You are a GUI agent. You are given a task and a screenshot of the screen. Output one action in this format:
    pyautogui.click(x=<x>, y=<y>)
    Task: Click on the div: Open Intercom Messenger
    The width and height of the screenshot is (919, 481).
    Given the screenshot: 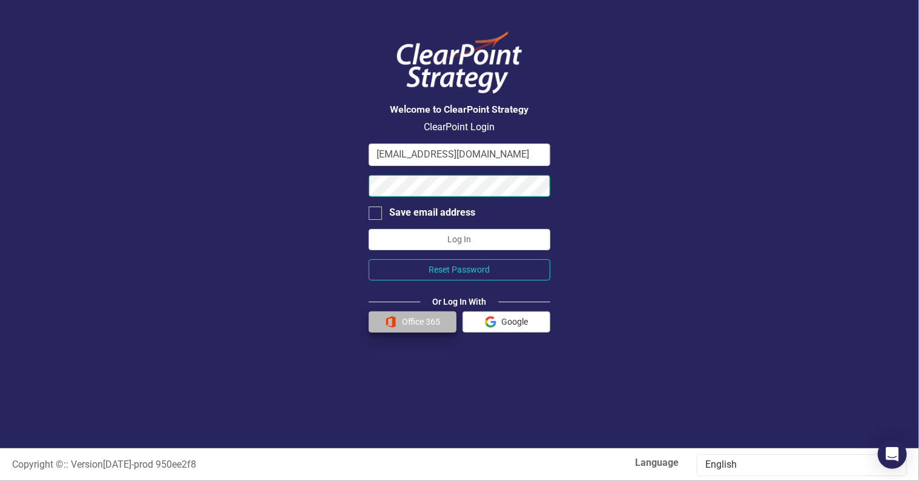 What is the action you would take?
    pyautogui.click(x=892, y=454)
    